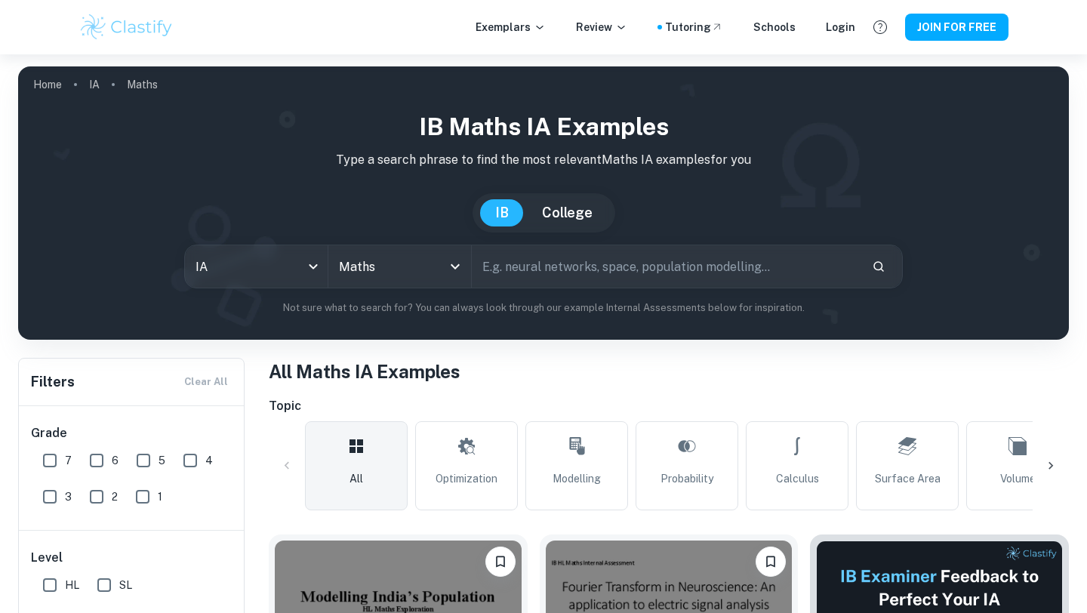 This screenshot has height=613, width=1087. What do you see at coordinates (602, 27) in the screenshot?
I see `p: Review` at bounding box center [602, 27].